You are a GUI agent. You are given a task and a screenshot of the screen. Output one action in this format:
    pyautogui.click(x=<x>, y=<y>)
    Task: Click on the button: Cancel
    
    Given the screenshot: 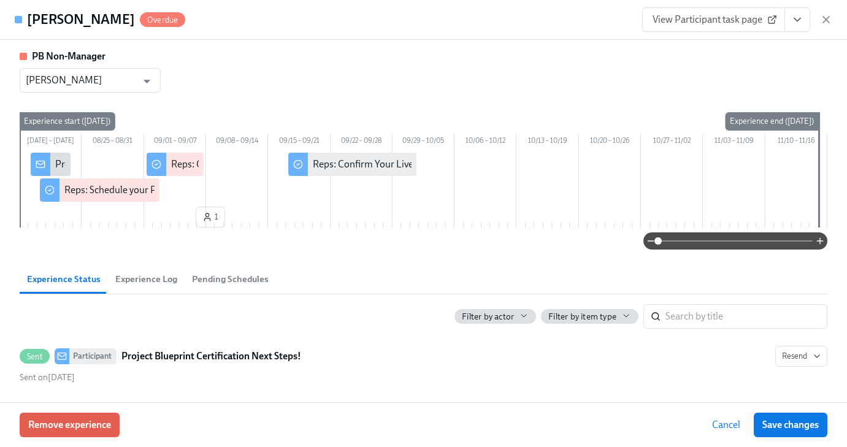 What is the action you would take?
    pyautogui.click(x=726, y=425)
    